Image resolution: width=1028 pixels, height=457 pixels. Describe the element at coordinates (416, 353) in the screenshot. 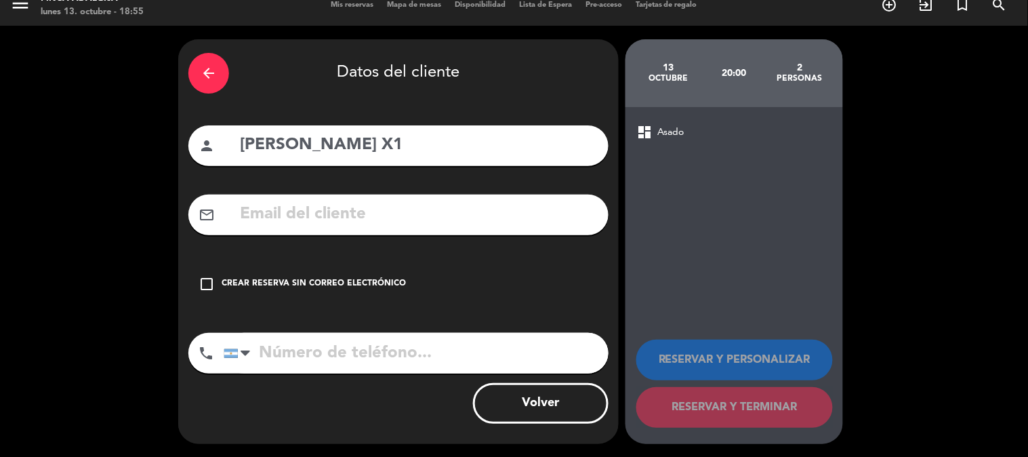

I see `input: Número de teléfono...` at that location.